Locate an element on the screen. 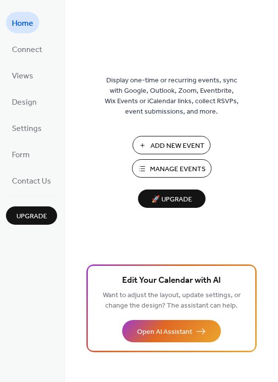 Image resolution: width=278 pixels, height=382 pixels. a: Contact Us is located at coordinates (31, 180).